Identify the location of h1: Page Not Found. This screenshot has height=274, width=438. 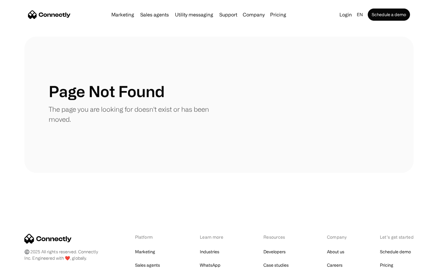
(106, 91).